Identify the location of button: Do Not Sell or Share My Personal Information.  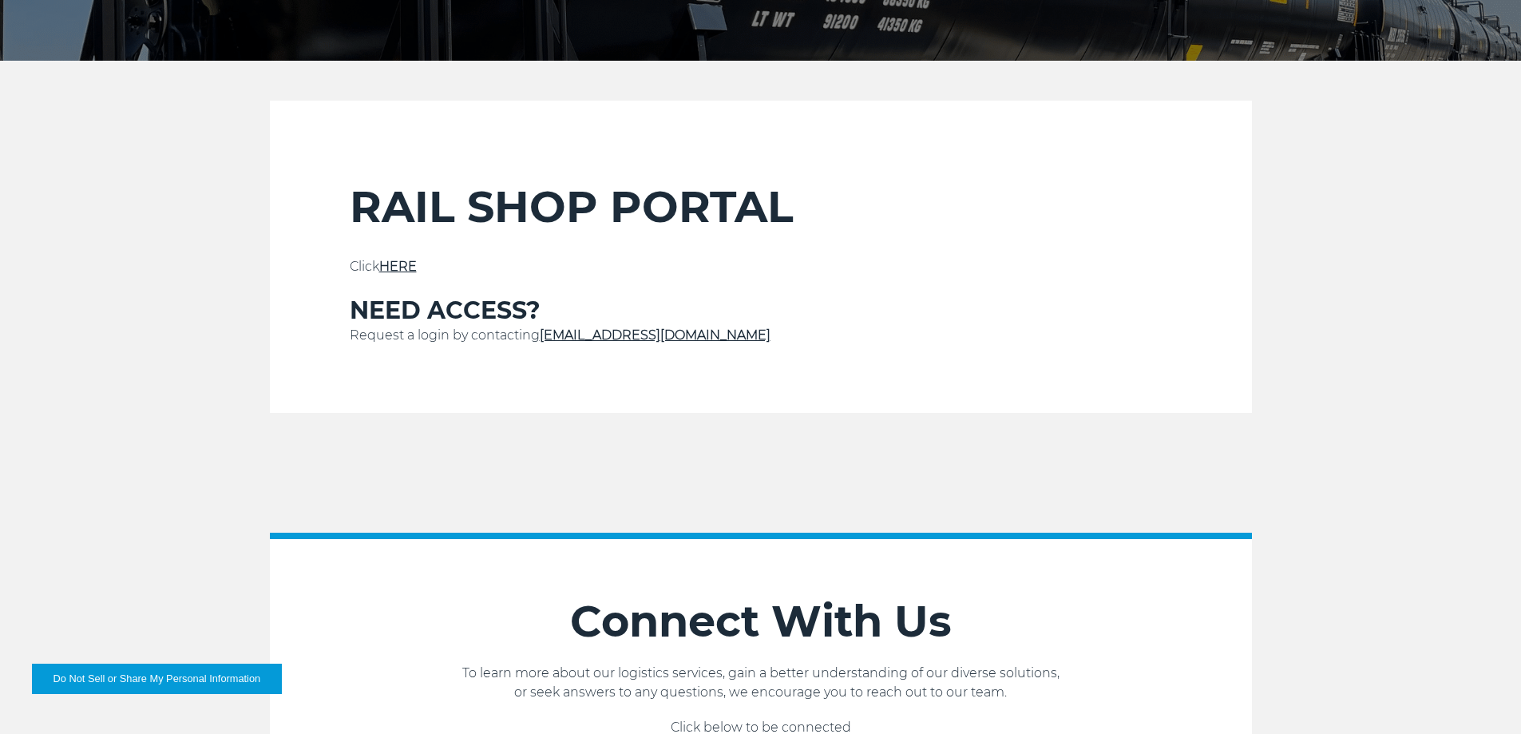
(157, 679).